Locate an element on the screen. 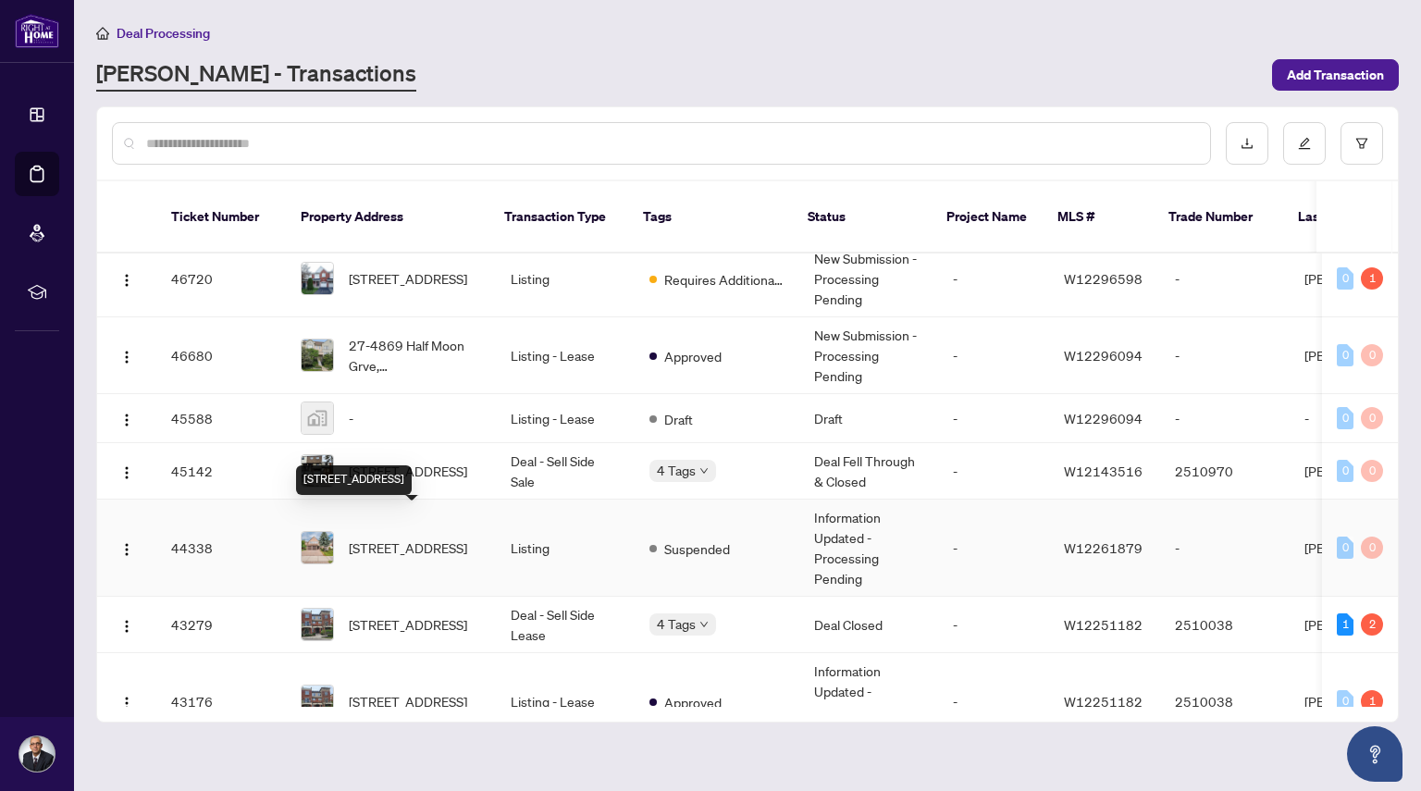 The image size is (1421, 791). td: 46680 is located at coordinates (221, 355).